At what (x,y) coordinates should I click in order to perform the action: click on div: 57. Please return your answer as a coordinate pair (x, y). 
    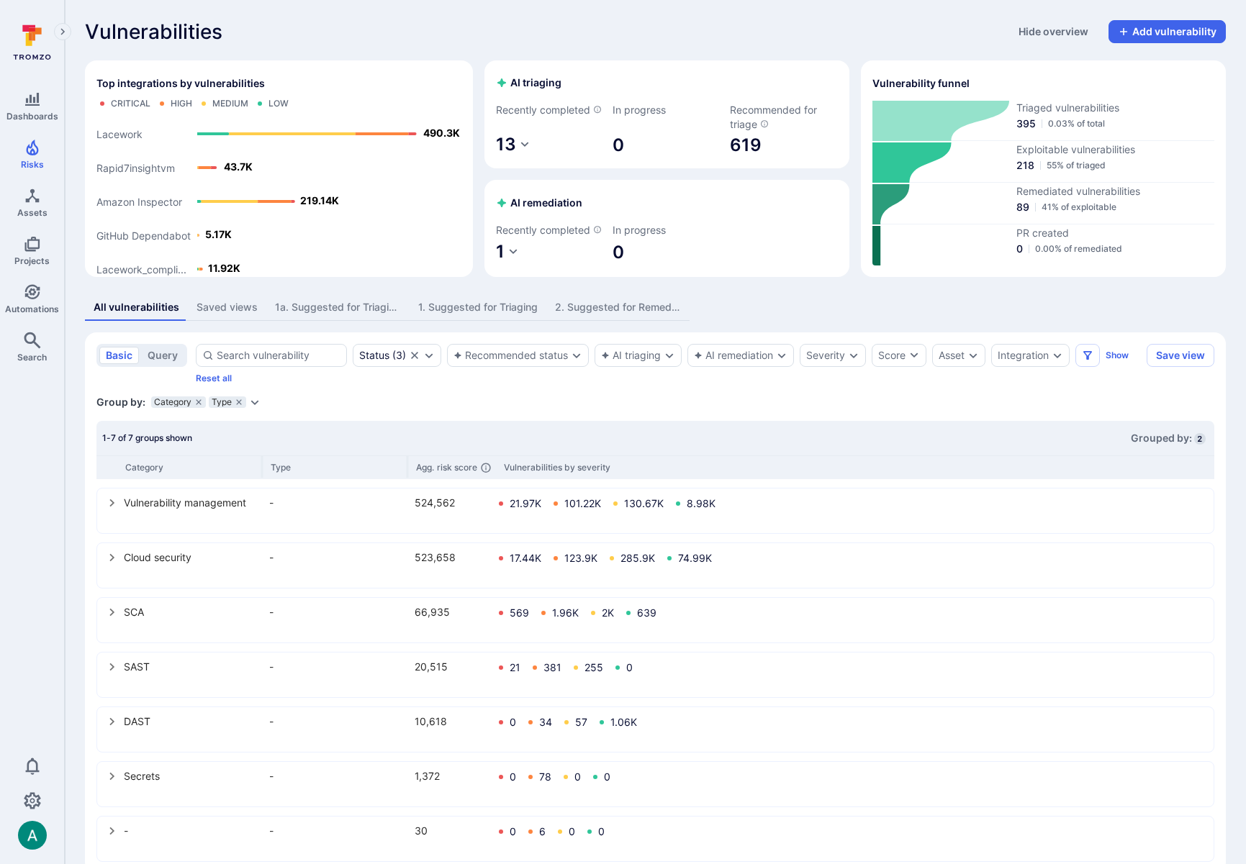
    Looking at the image, I should click on (581, 723).